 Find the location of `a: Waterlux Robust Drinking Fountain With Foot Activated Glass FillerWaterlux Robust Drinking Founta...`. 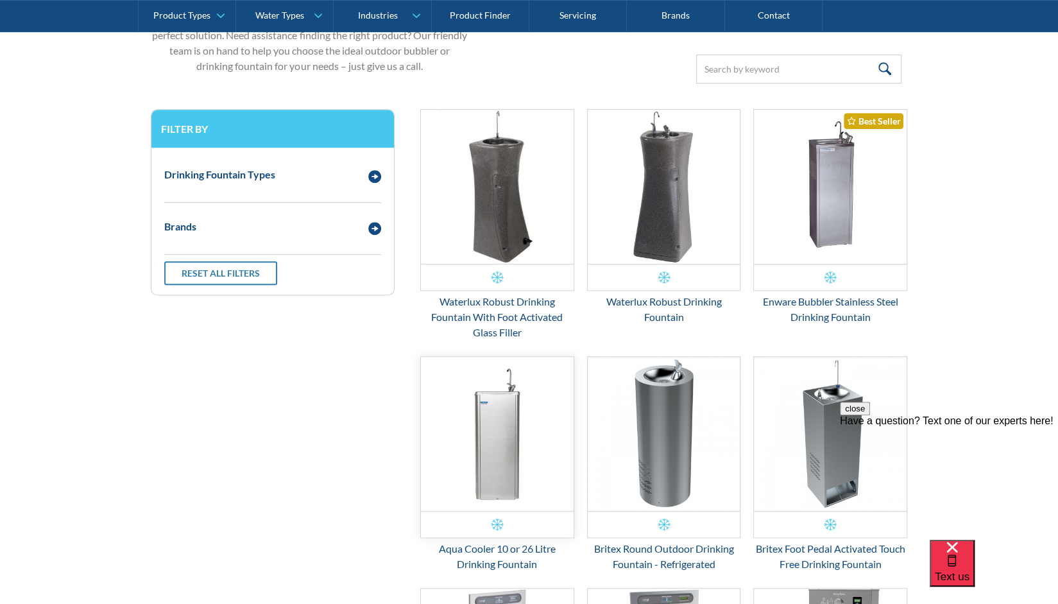

a: Waterlux Robust Drinking Fountain With Foot Activated Glass FillerWaterlux Robust Drinking Founta... is located at coordinates (497, 225).